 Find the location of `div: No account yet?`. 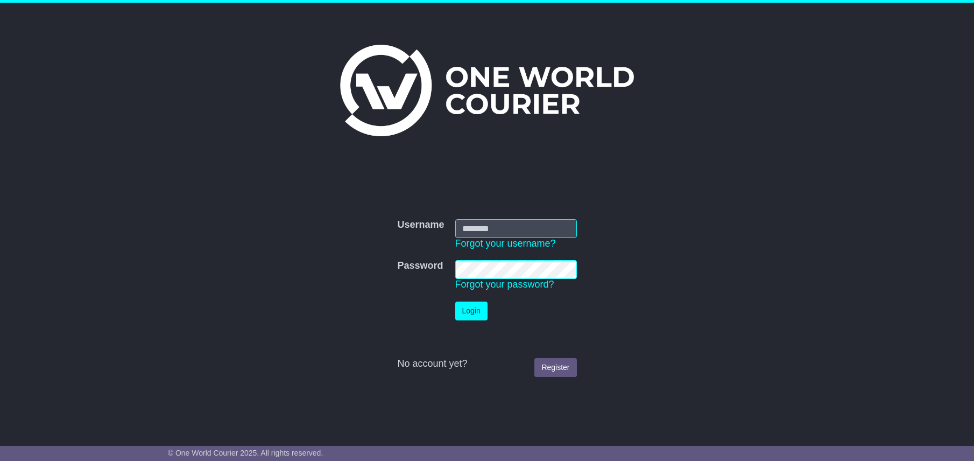

div: No account yet? is located at coordinates (486, 364).